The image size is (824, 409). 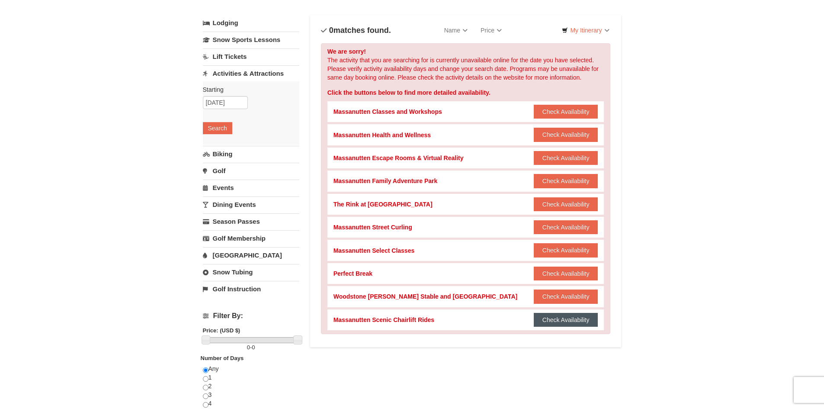 I want to click on h4: matches found., so click(x=356, y=30).